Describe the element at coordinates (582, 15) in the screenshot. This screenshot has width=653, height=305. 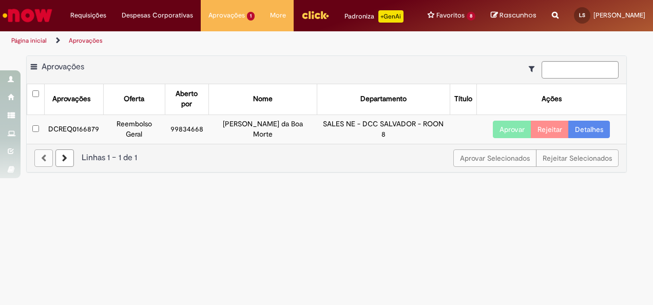
I see `span: LS` at that location.